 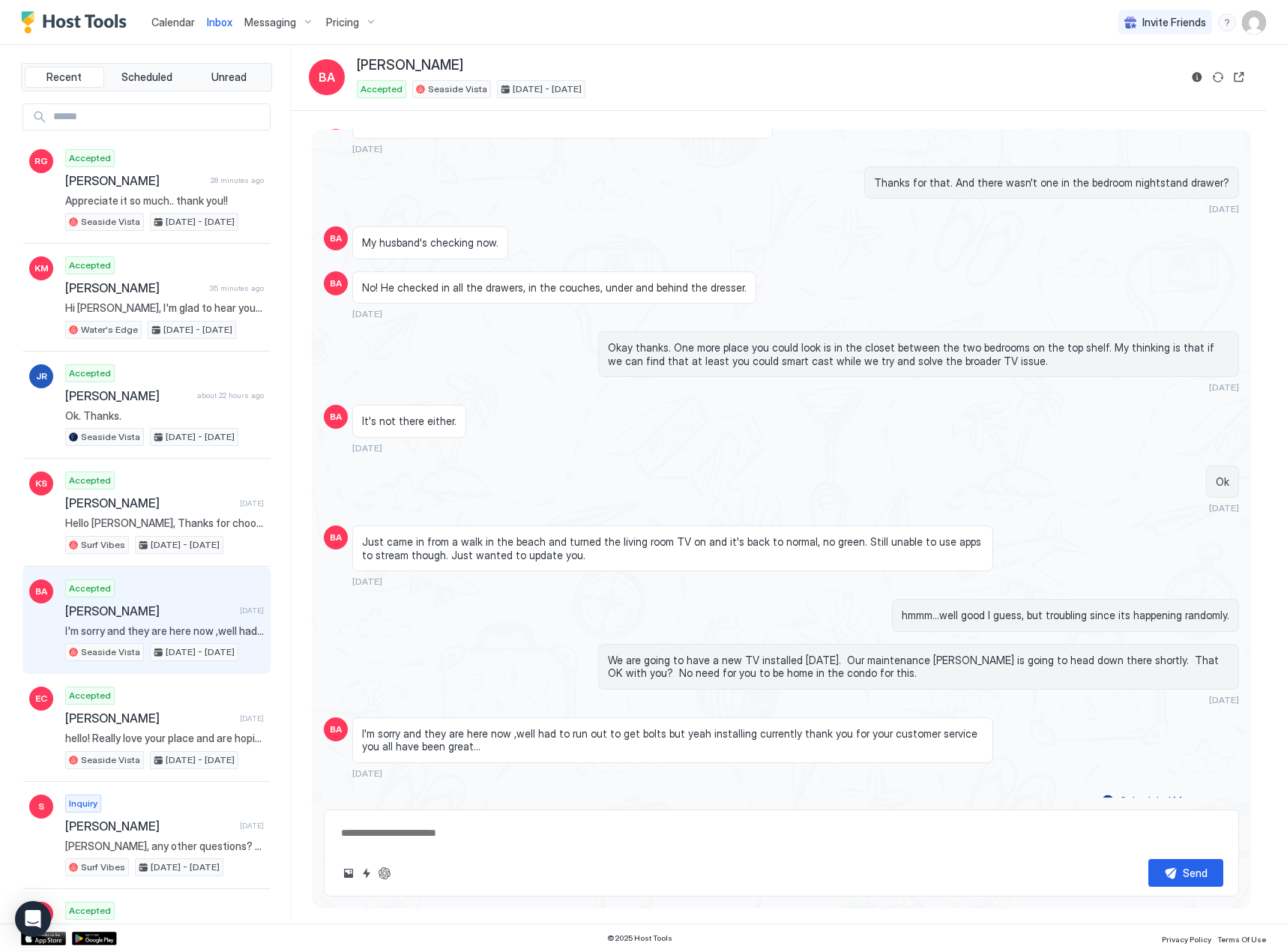 What do you see at coordinates (229, 77) in the screenshot?
I see `button: Unread` at bounding box center [229, 77].